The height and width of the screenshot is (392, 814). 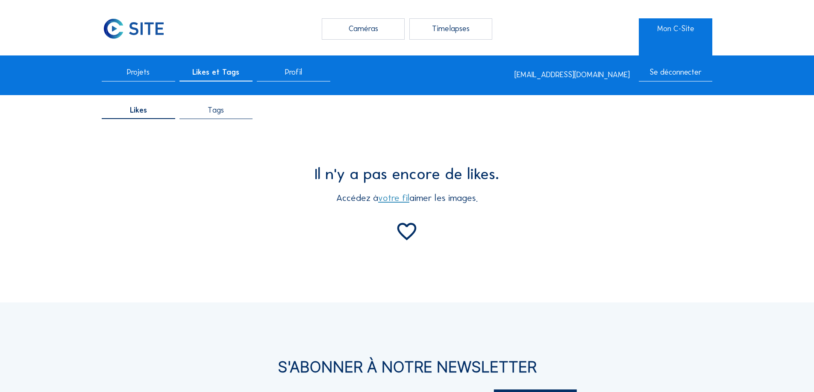 I want to click on div: Caméras, so click(x=363, y=29).